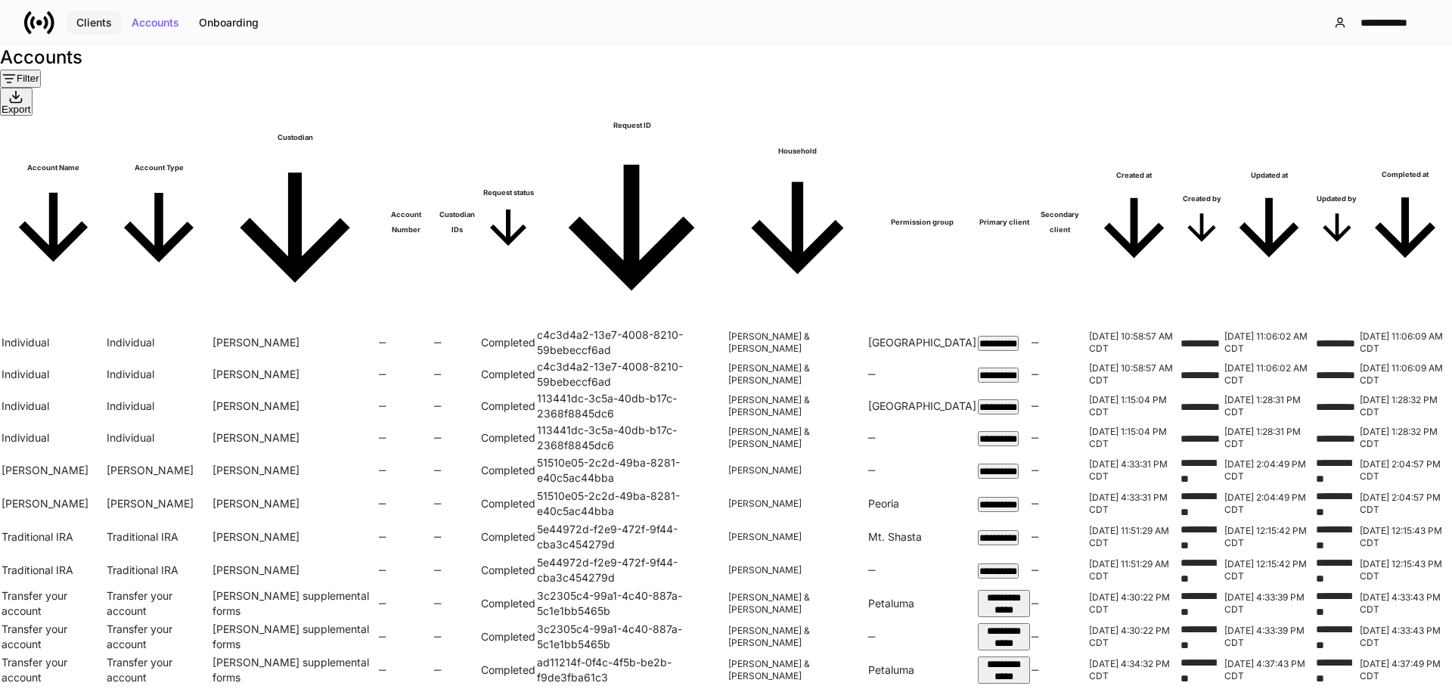  I want to click on td: 2025-08-27T19:04:57.476Z, so click(1406, 471).